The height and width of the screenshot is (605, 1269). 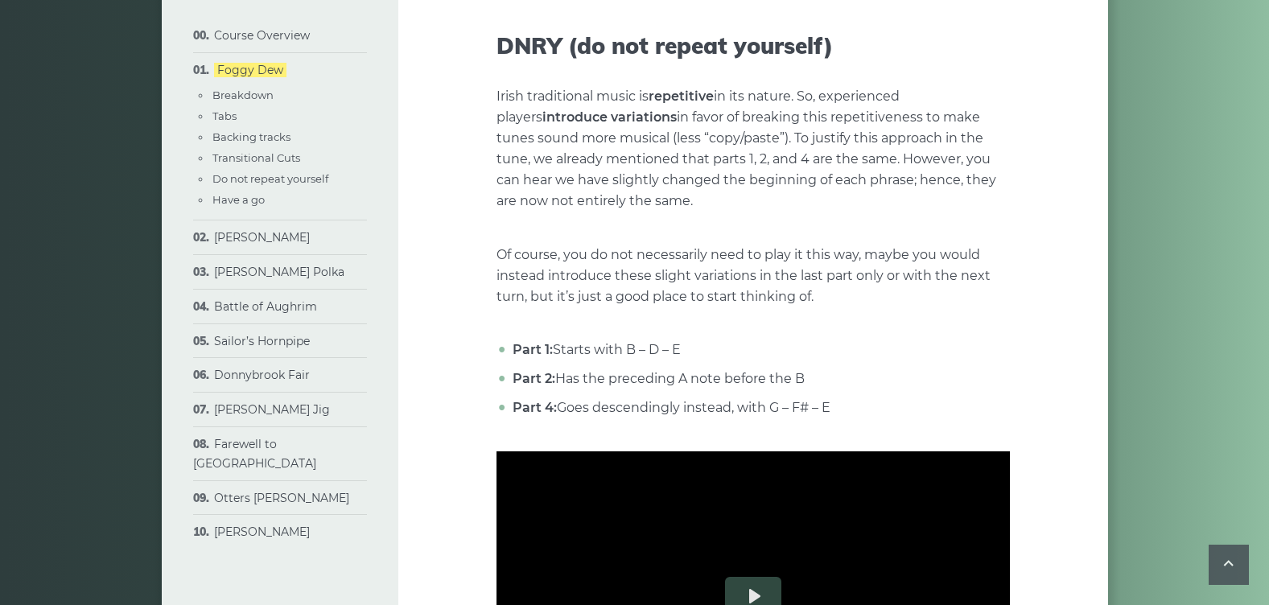 What do you see at coordinates (262, 341) in the screenshot?
I see `a: Sailor’s Hornpipe` at bounding box center [262, 341].